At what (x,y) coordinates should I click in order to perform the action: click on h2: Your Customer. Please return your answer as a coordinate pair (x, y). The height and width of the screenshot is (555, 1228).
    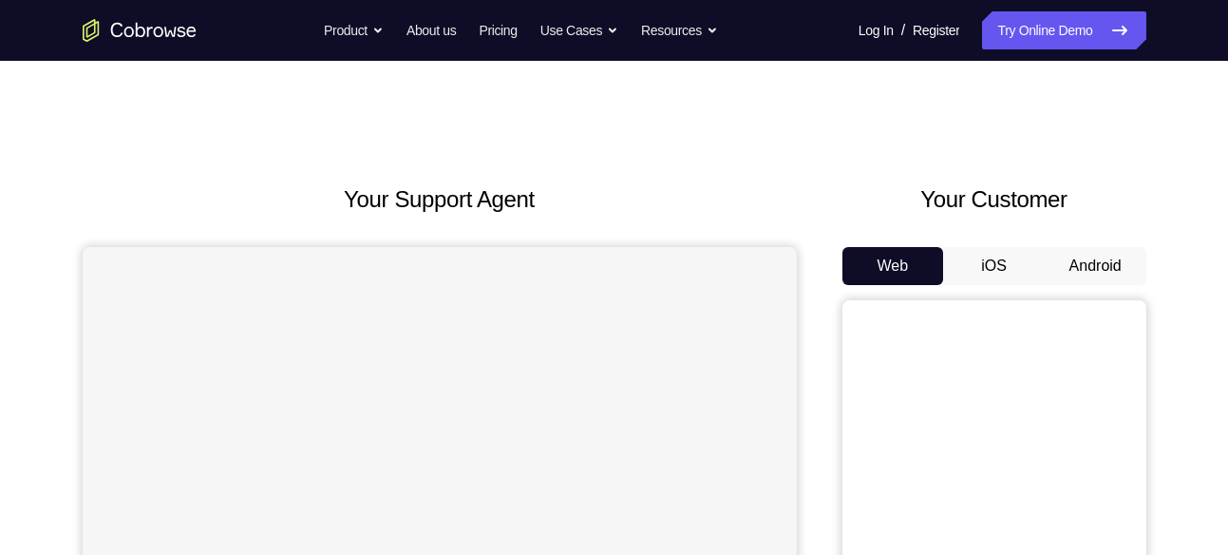
    Looking at the image, I should click on (995, 199).